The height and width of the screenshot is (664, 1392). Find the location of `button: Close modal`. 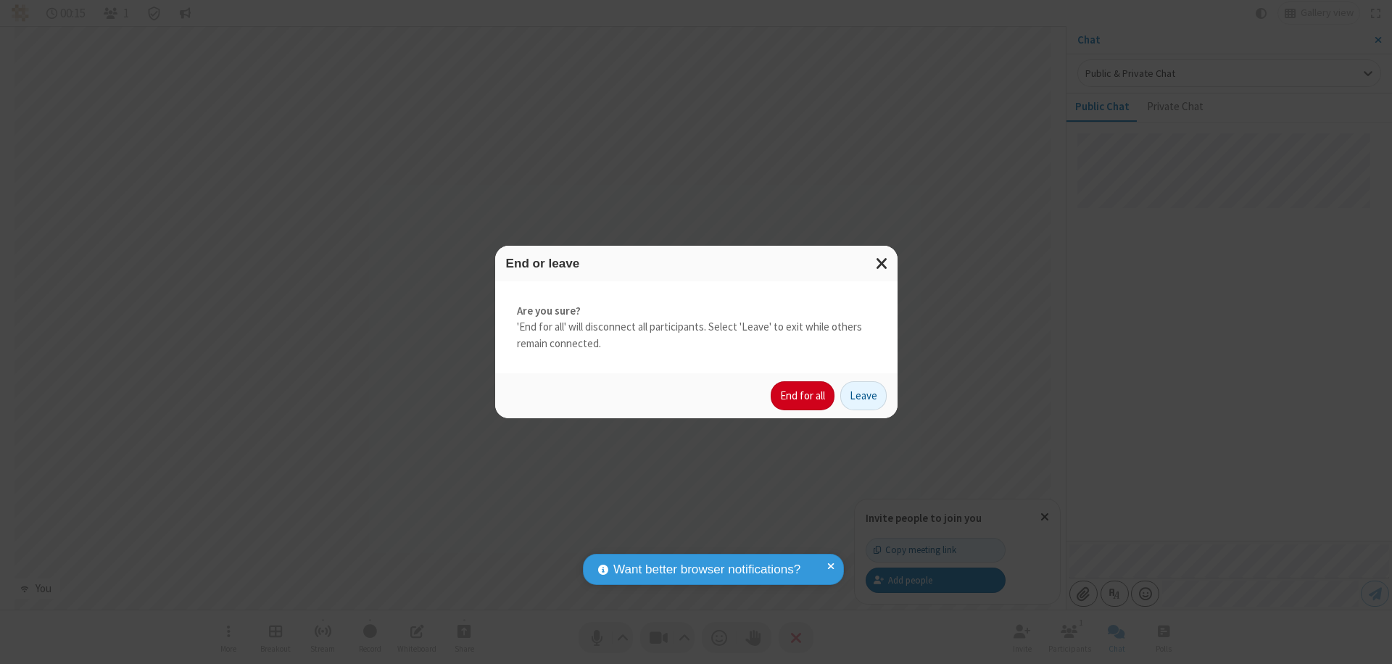

button: Close modal is located at coordinates (882, 263).